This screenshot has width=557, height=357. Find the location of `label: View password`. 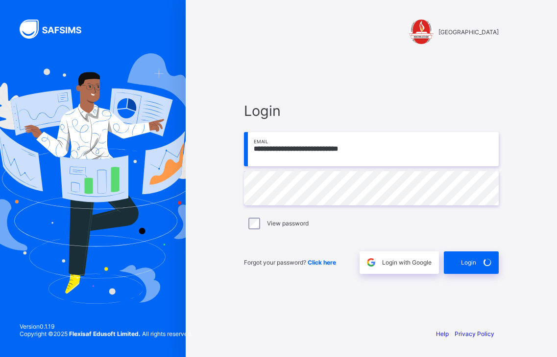

label: View password is located at coordinates (287, 223).